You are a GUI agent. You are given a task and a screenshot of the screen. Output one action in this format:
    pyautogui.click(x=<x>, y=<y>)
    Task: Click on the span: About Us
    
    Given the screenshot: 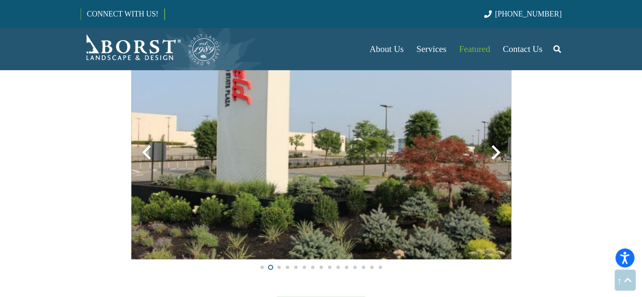 What is the action you would take?
    pyautogui.click(x=386, y=49)
    